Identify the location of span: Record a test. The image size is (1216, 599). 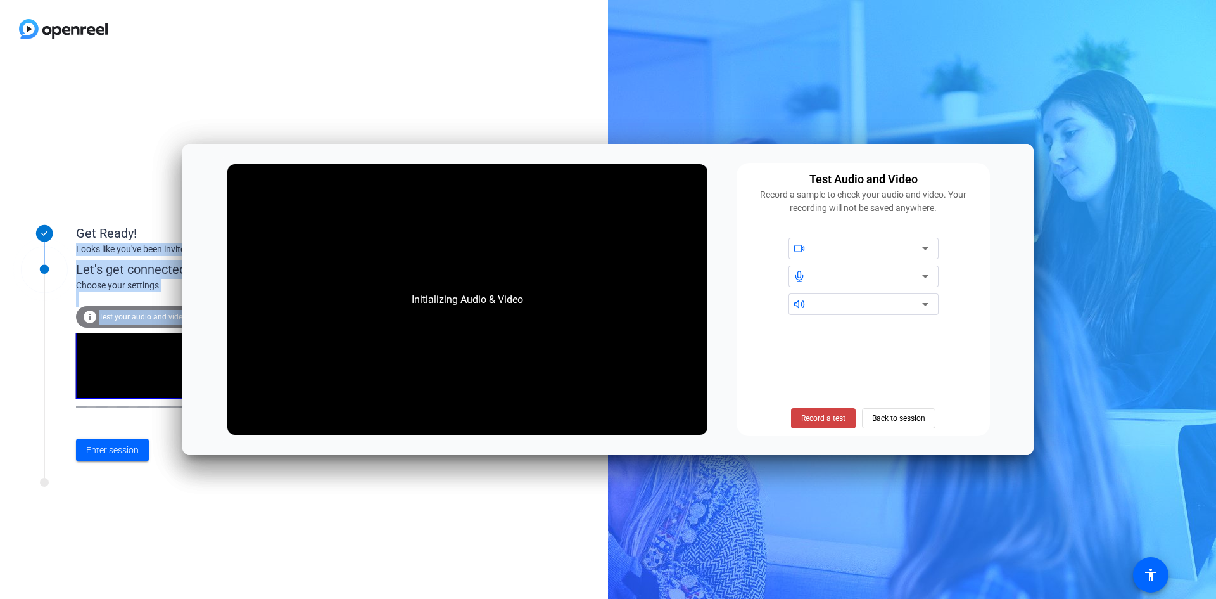
(824, 418).